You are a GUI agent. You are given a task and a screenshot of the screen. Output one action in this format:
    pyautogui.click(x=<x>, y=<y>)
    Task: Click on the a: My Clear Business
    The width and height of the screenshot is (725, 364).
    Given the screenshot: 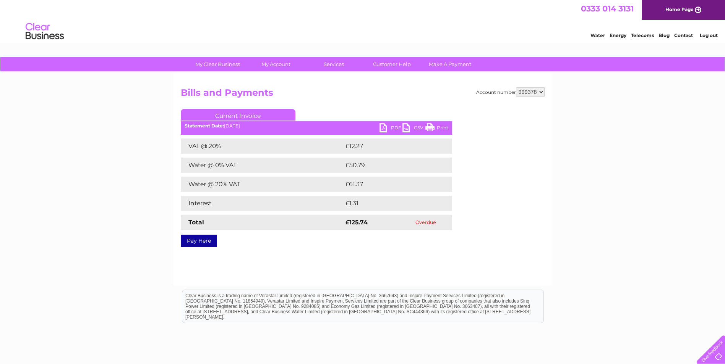 What is the action you would take?
    pyautogui.click(x=217, y=64)
    